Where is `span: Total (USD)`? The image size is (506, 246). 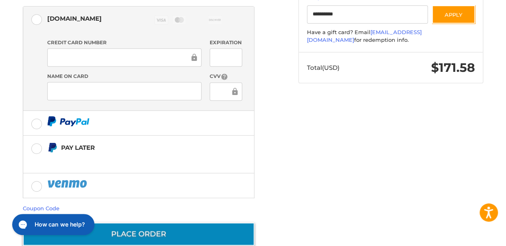 span: Total (USD) is located at coordinates (323, 68).